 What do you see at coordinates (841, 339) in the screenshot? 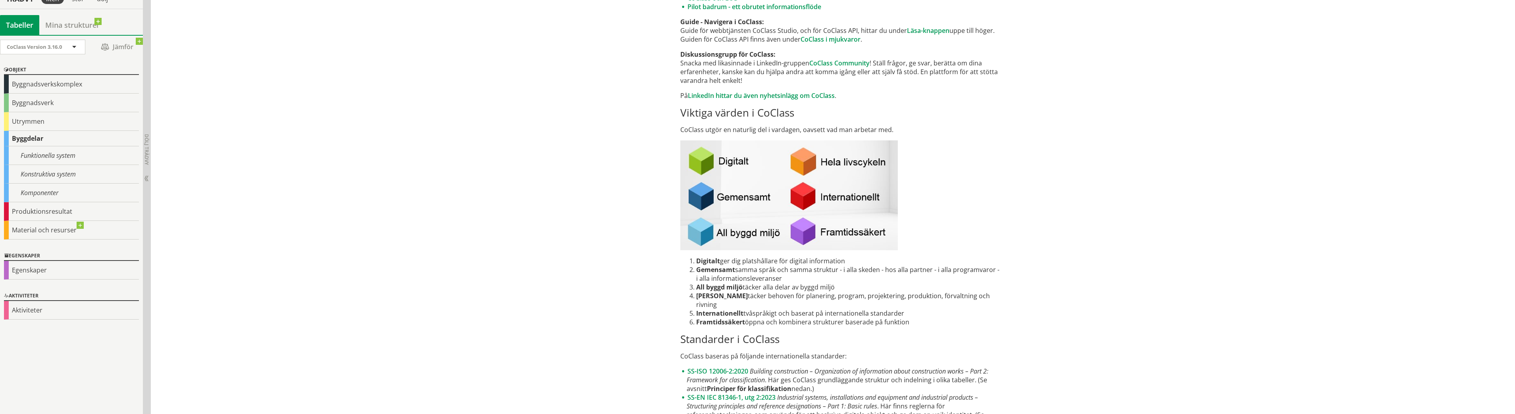
I see `h2: Standarder i CoClass` at bounding box center [841, 339].